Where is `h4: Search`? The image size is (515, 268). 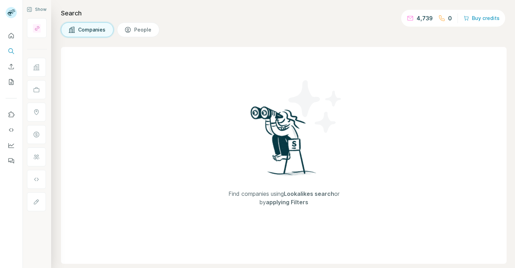 h4: Search is located at coordinates (284, 13).